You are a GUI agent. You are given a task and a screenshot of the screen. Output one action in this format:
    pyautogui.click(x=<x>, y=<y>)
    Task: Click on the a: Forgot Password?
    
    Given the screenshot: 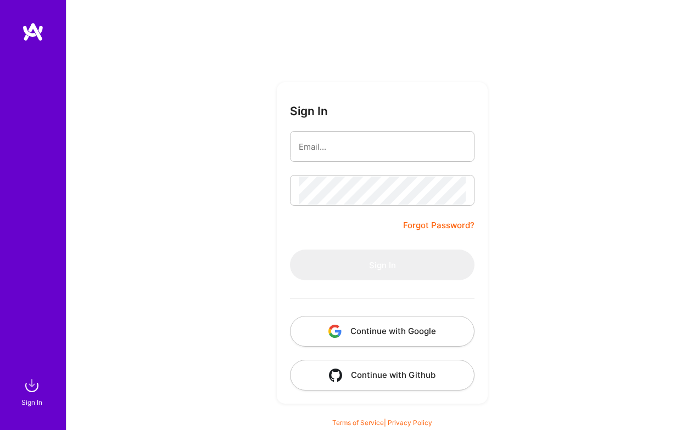 What is the action you would take?
    pyautogui.click(x=439, y=226)
    